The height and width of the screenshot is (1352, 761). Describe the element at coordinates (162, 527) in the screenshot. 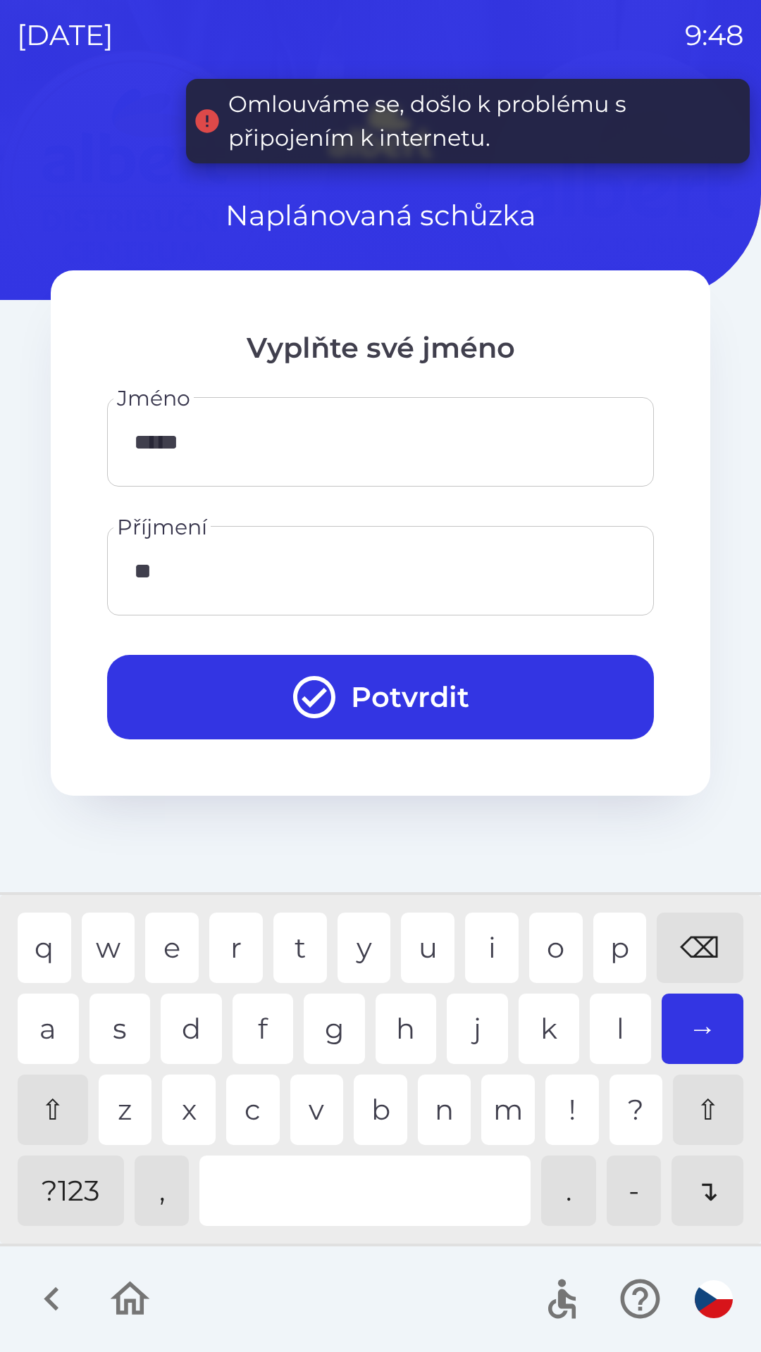

I see `label: Příjmení` at that location.